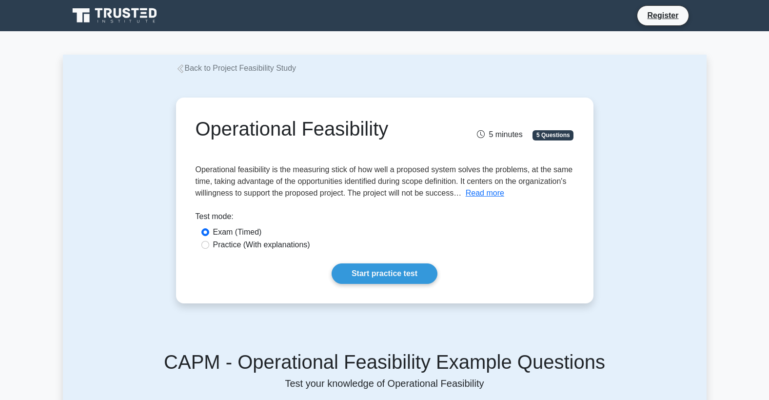 The height and width of the screenshot is (400, 769). Describe the element at coordinates (261, 245) in the screenshot. I see `label: Practice (With explanations)` at that location.